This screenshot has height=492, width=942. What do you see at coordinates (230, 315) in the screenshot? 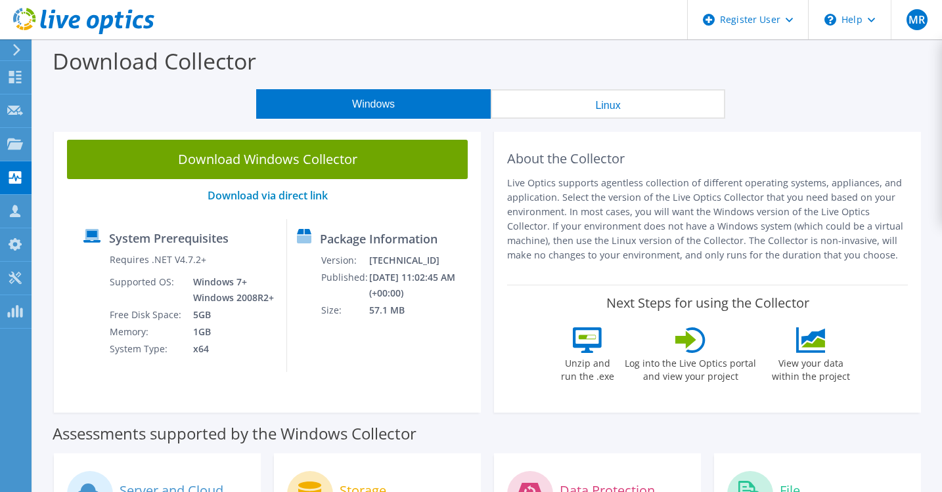
I see `td: 5GB` at bounding box center [230, 315].